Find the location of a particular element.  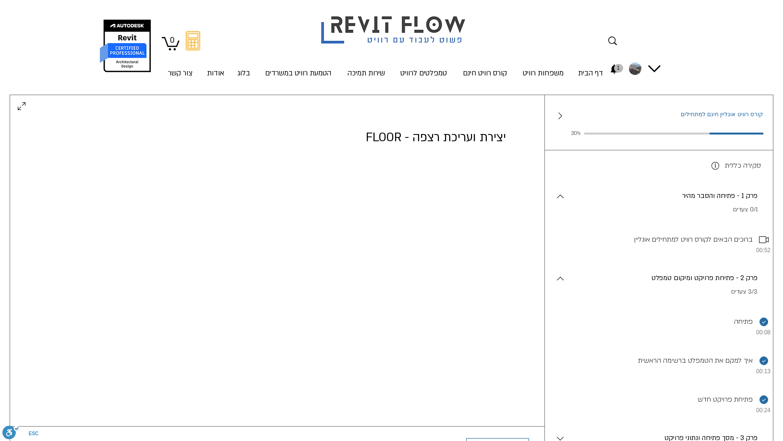

button: השלמת את השלב הזה.איך למקם את הטמפלט ברשימה הראשית00:13 is located at coordinates (689, 364).